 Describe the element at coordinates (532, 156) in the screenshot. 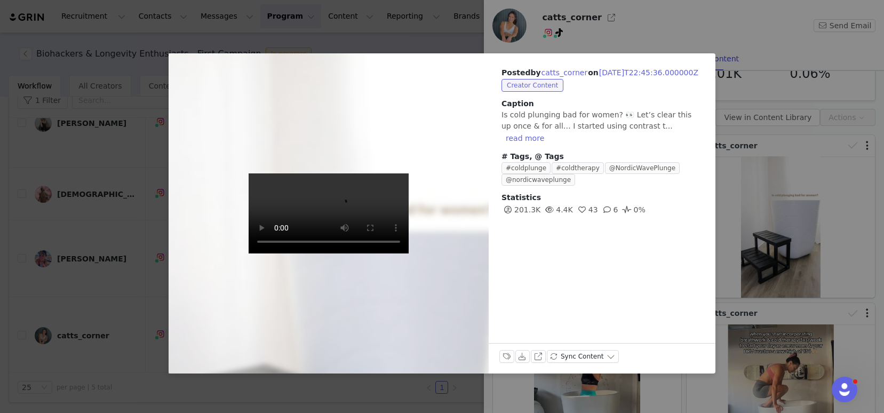

I see `span: # Tags, @ Tags` at that location.